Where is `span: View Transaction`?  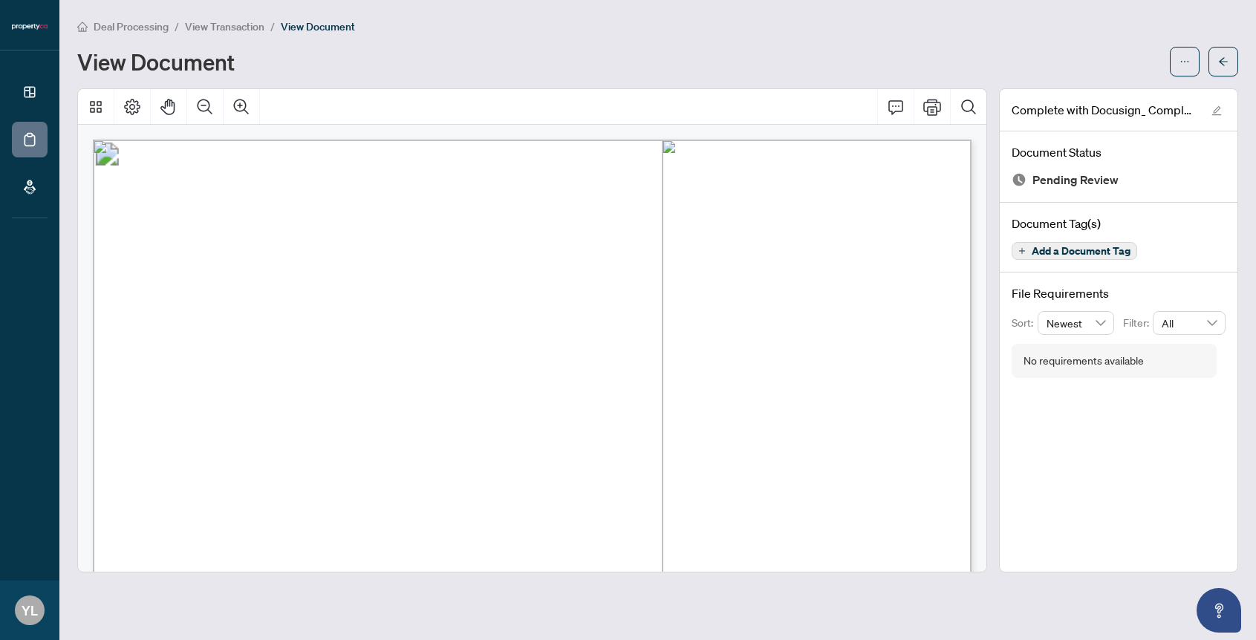
span: View Transaction is located at coordinates (224, 27).